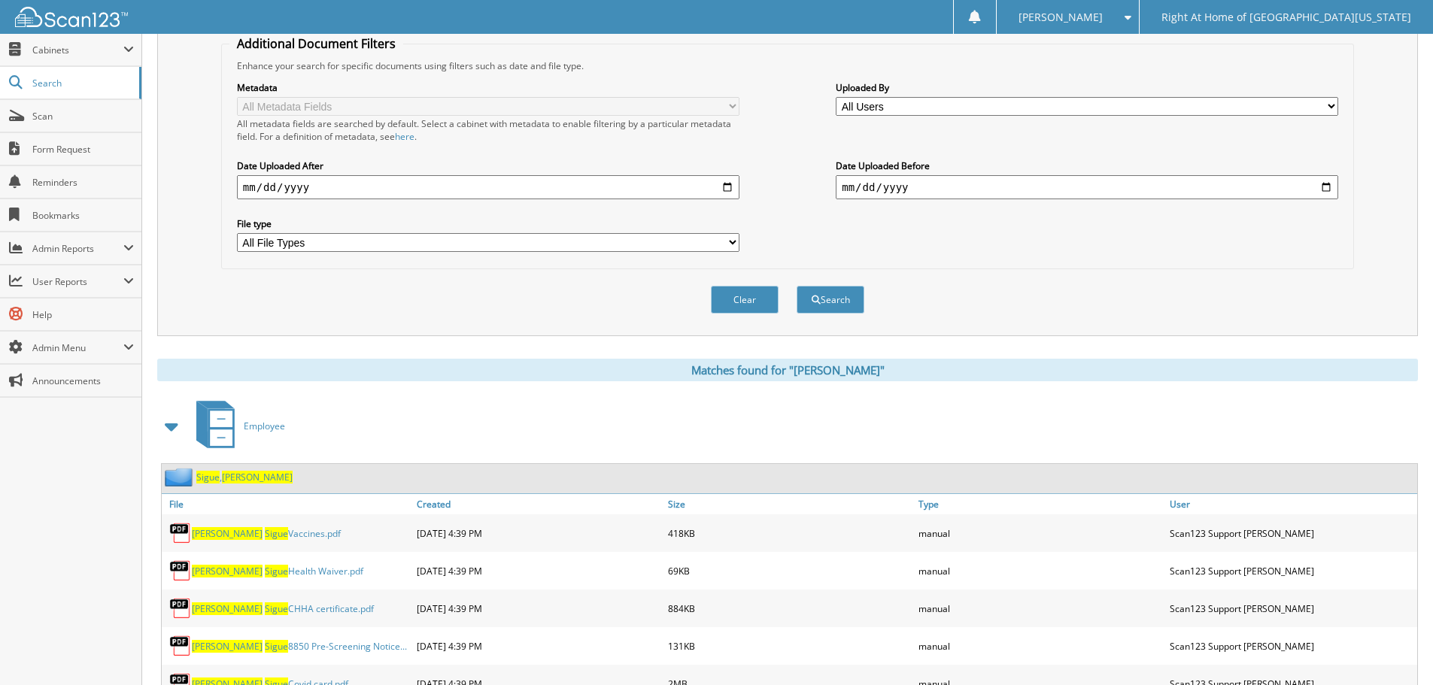  Describe the element at coordinates (83, 116) in the screenshot. I see `span: Scan` at that location.